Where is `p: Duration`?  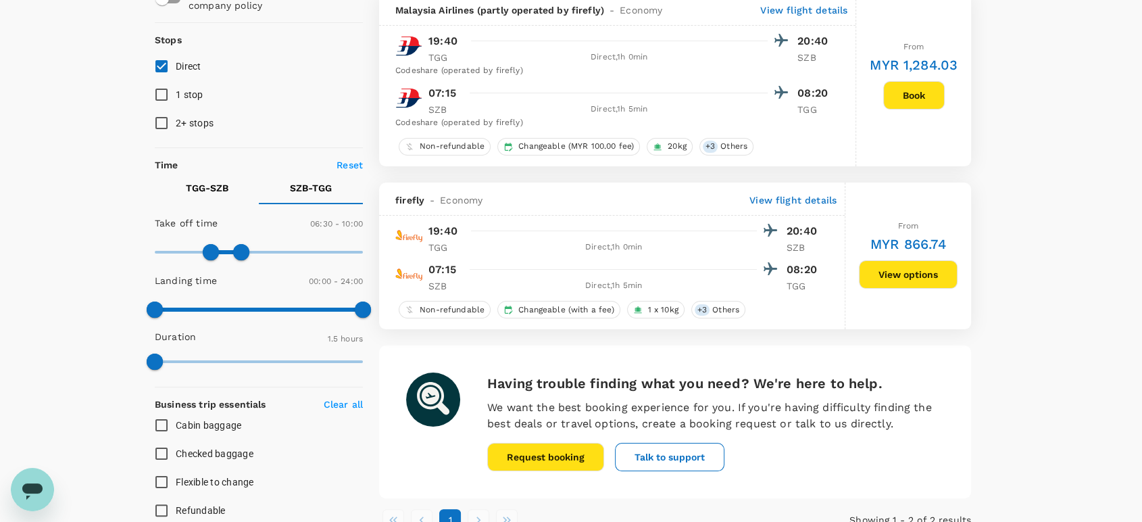
p: Duration is located at coordinates (175, 337).